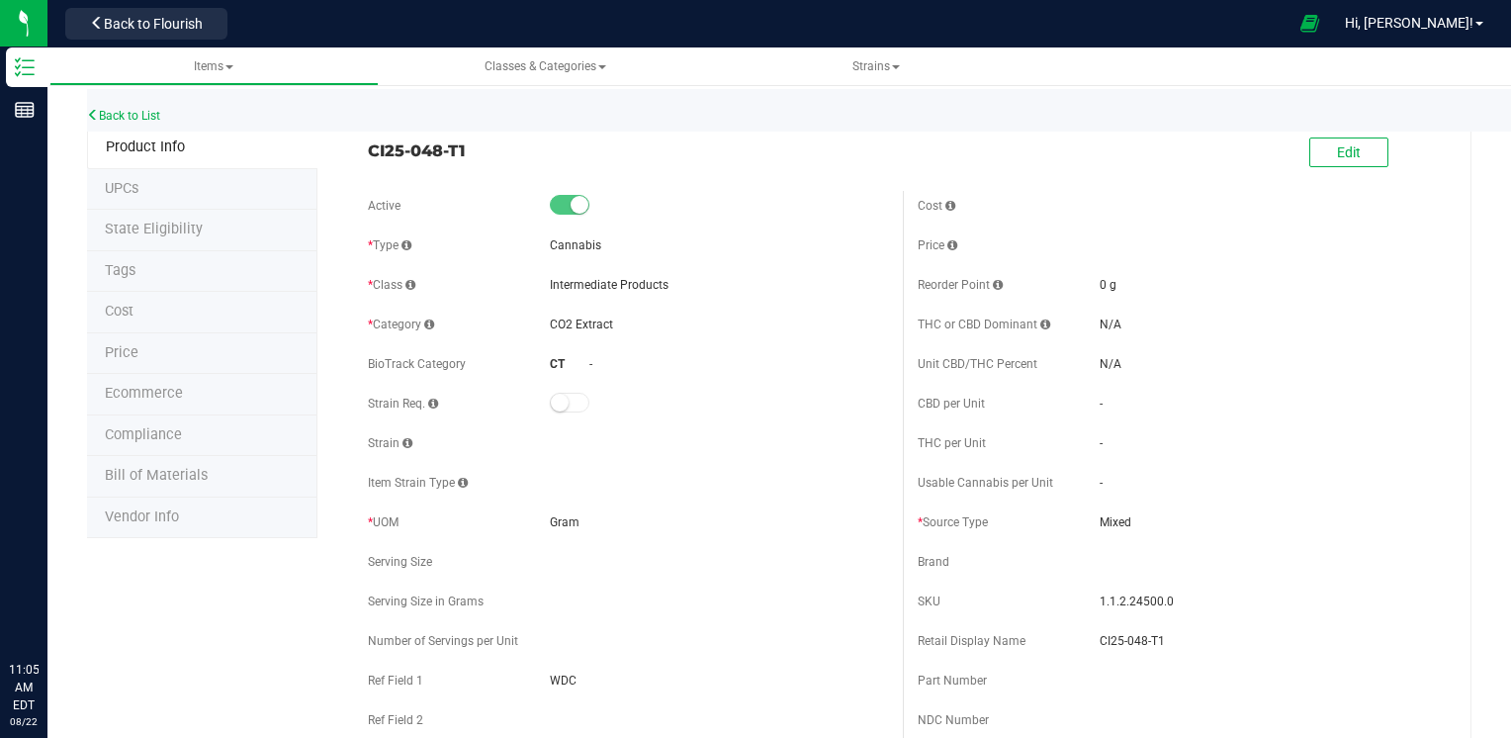 Image resolution: width=1511 pixels, height=738 pixels. What do you see at coordinates (384, 206) in the screenshot?
I see `span: Active` at bounding box center [384, 206].